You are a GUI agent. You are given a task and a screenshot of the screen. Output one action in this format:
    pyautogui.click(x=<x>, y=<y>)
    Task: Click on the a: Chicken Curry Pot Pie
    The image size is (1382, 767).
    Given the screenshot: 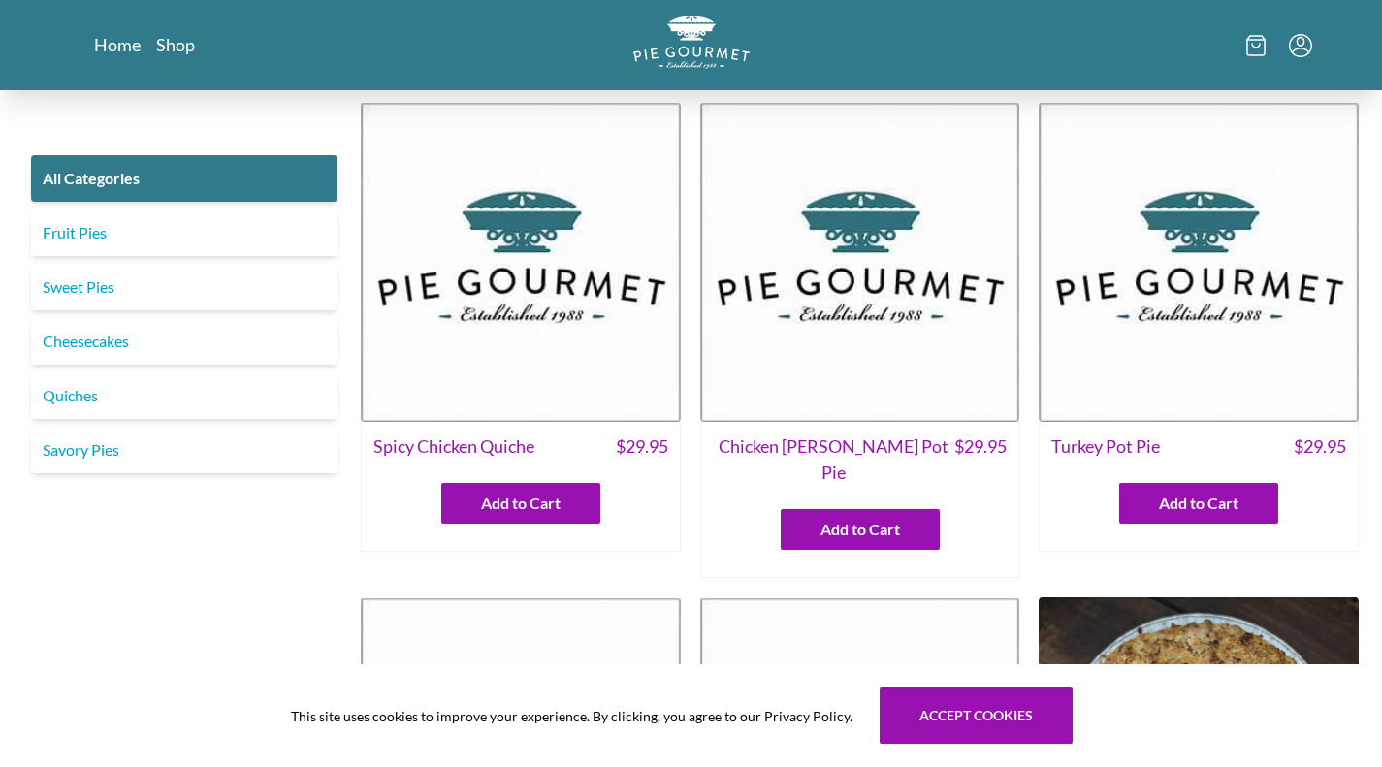 What is the action you would take?
    pyautogui.click(x=860, y=262)
    